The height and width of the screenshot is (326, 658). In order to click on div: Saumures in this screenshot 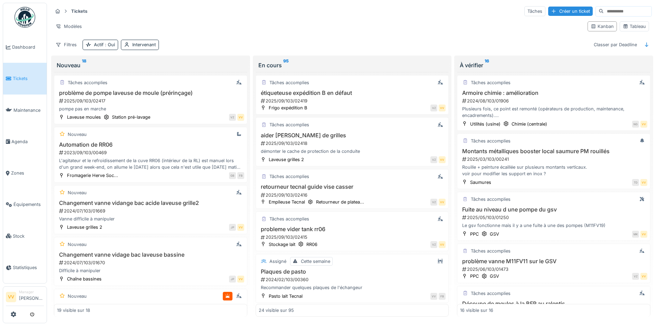, I will do `click(480, 182)`.